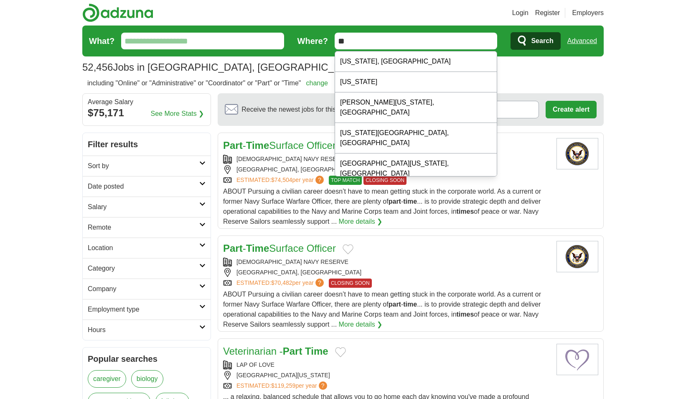 The height and width of the screenshot is (399, 686). I want to click on h2: Date posted, so click(143, 186).